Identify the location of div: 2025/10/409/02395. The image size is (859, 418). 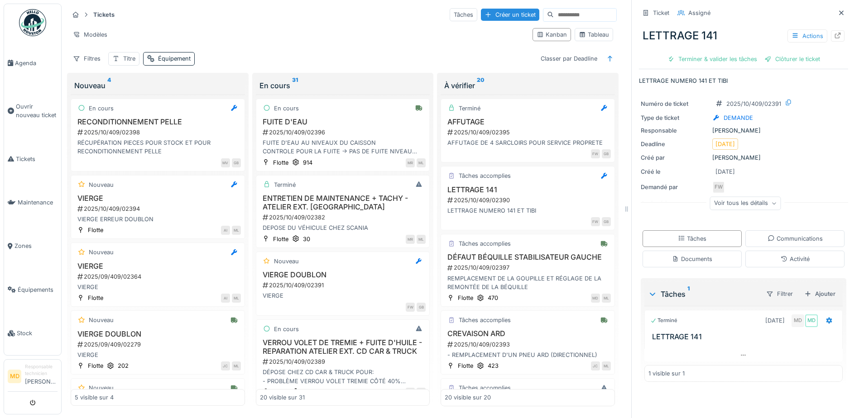
(528, 132).